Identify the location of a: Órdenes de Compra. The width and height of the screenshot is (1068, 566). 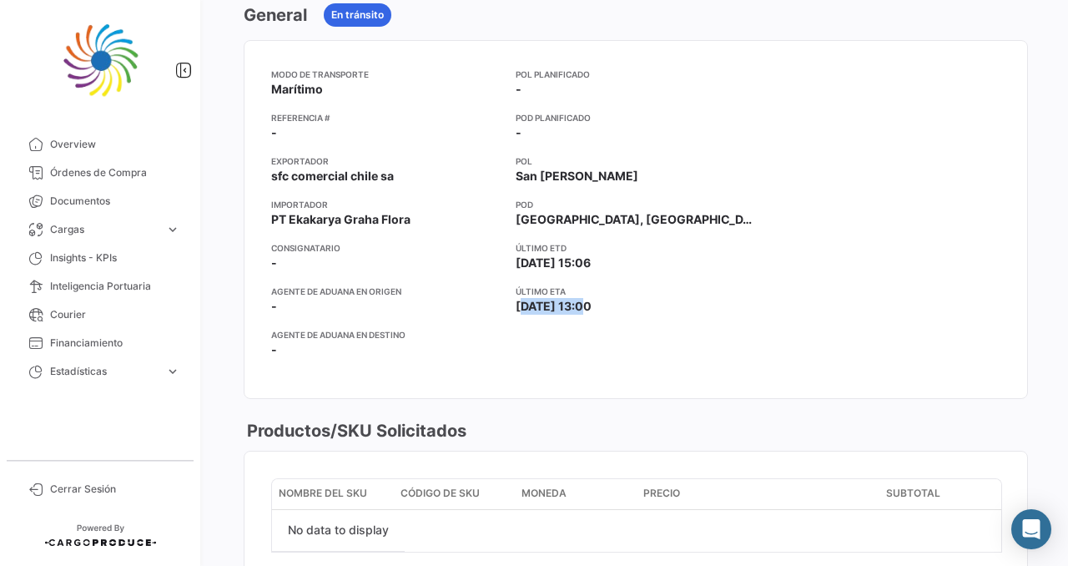
(100, 173).